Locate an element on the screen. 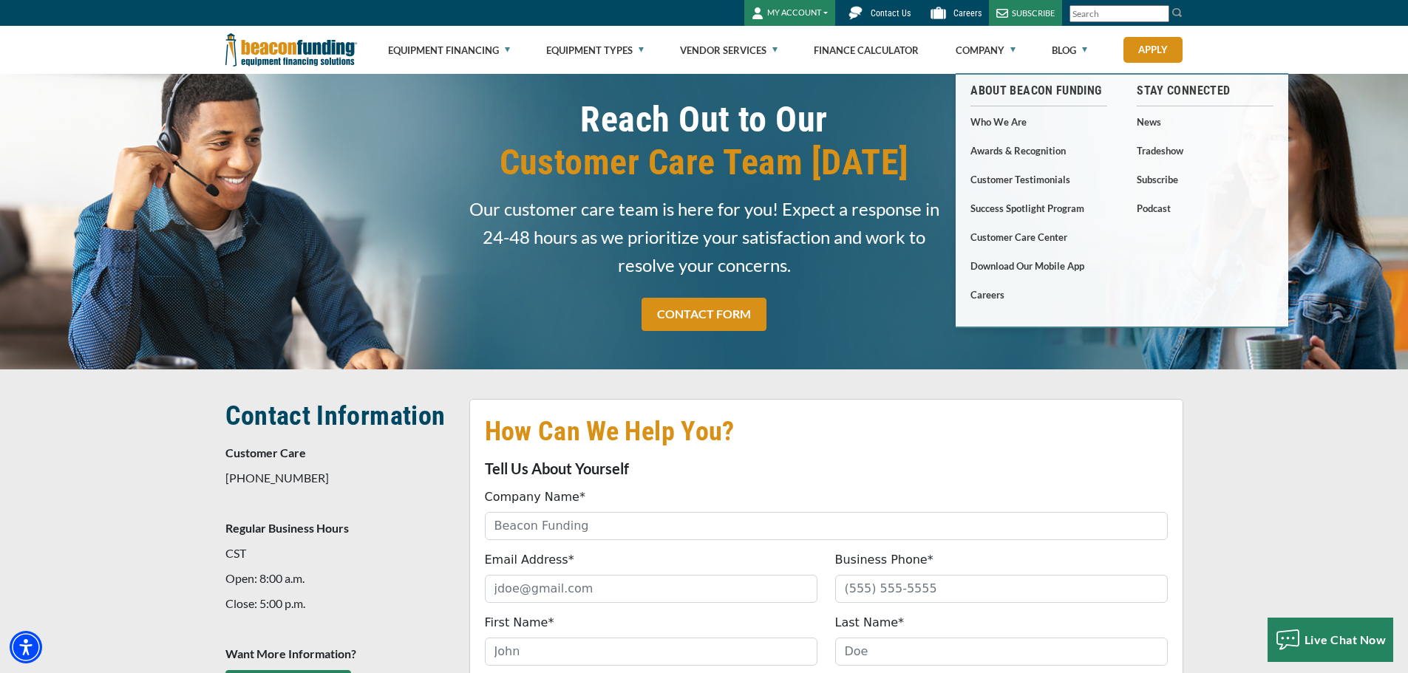  button: Live Chat Now is located at coordinates (1330, 640).